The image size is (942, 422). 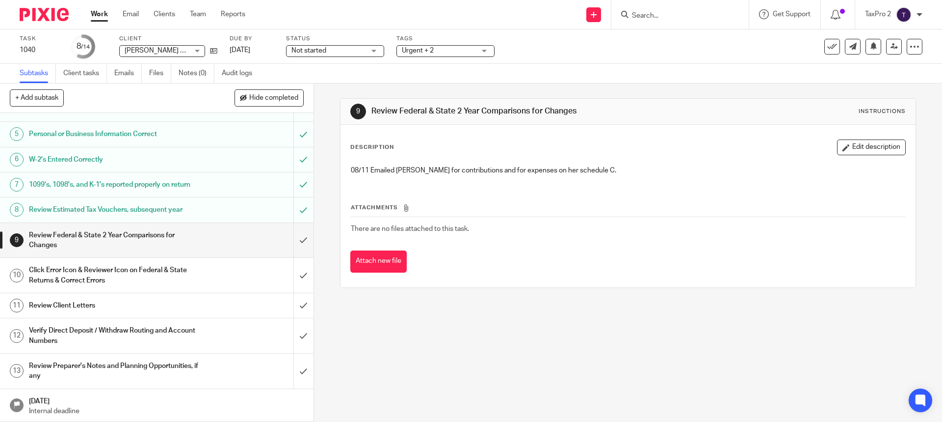 I want to click on input: Search, so click(x=675, y=16).